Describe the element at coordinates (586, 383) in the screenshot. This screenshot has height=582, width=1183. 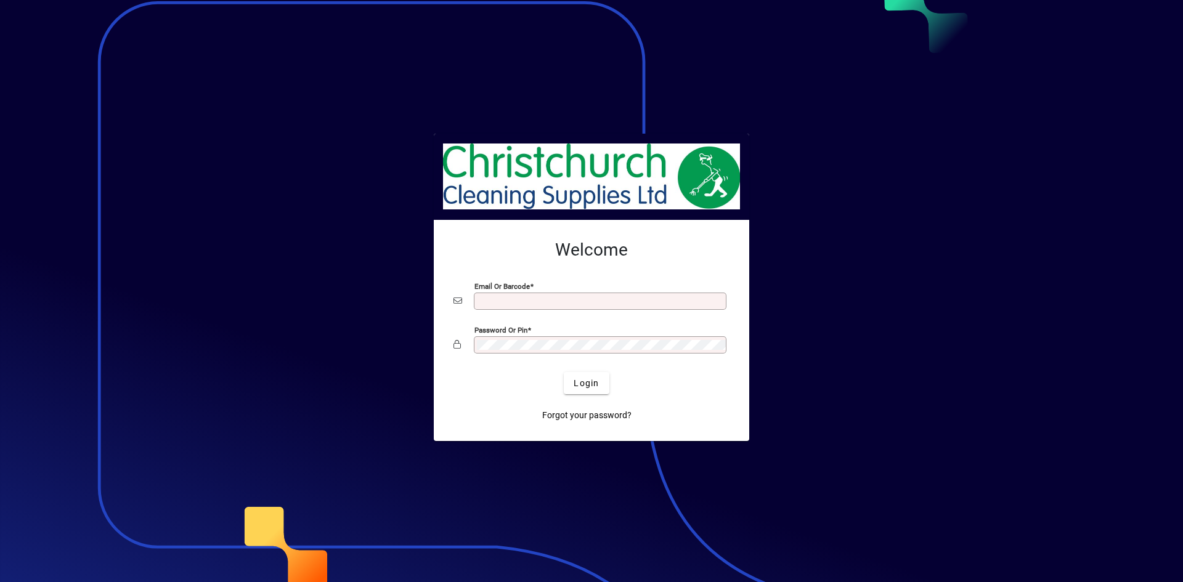
I see `span: Login` at that location.